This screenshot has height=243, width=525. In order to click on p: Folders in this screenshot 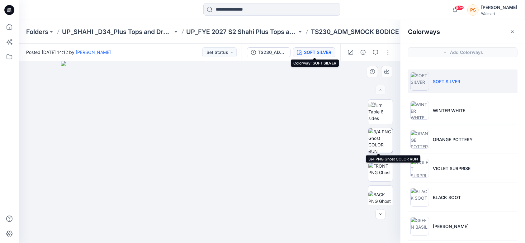, I will do `click(37, 32)`.